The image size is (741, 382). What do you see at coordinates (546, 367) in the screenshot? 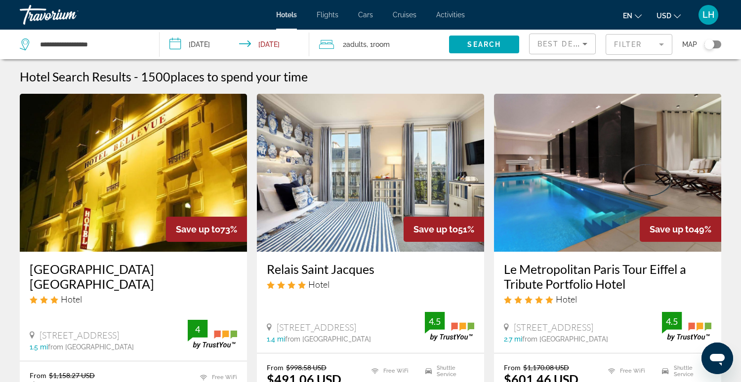
I see `del: $1,170.08 USD` at bounding box center [546, 367].